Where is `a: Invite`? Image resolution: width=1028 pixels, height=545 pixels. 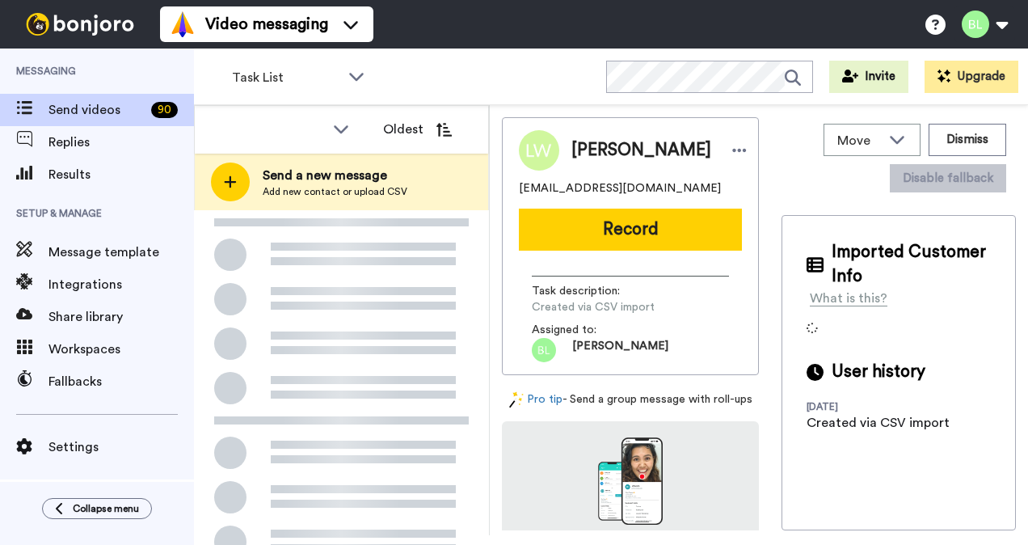 a: Invite is located at coordinates (869, 77).